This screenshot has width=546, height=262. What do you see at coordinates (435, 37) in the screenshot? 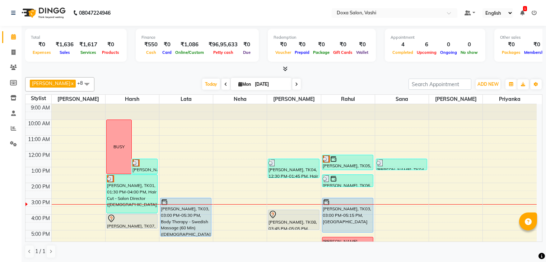
I see `div: Appointment` at bounding box center [435, 37].